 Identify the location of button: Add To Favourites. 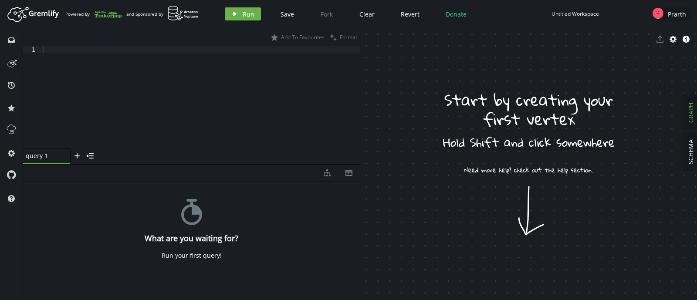
(297, 37).